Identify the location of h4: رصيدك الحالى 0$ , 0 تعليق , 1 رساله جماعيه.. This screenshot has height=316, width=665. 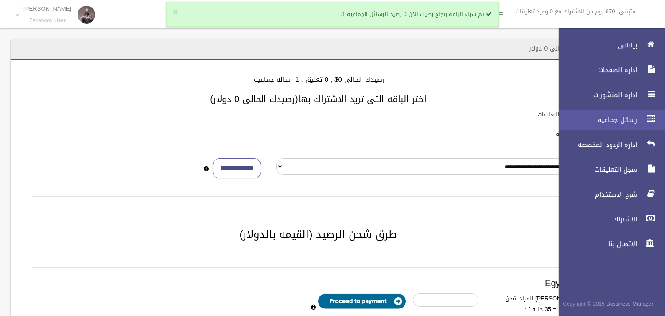
(318, 79).